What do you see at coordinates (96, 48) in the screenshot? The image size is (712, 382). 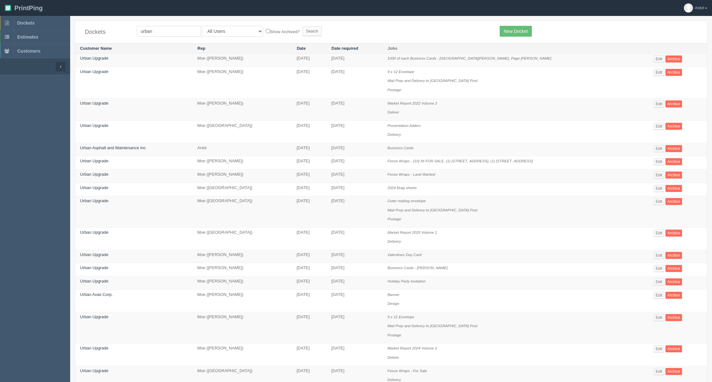 I see `a: Customer Name` at bounding box center [96, 48].